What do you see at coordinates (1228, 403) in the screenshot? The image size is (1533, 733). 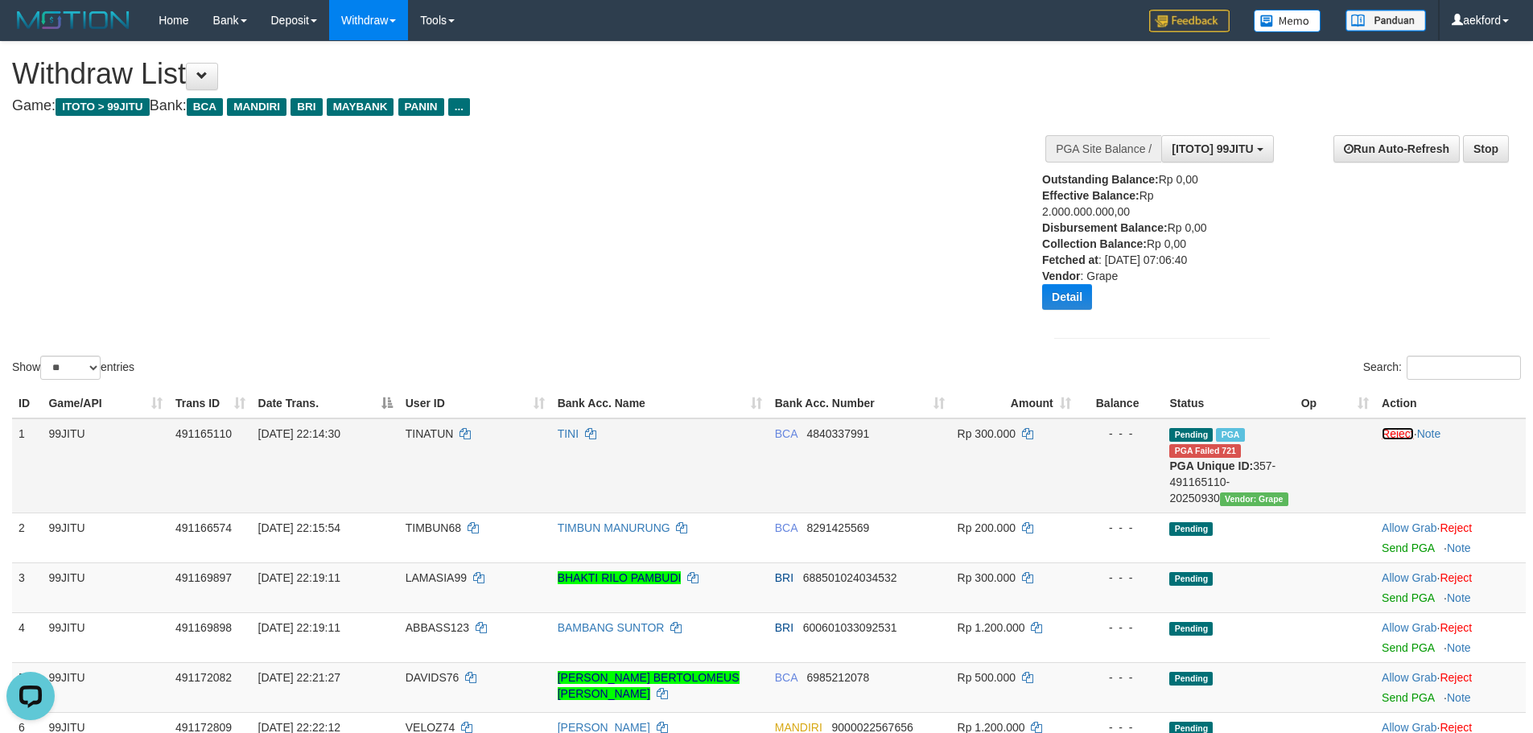 I see `th: Status` at bounding box center [1228, 403].